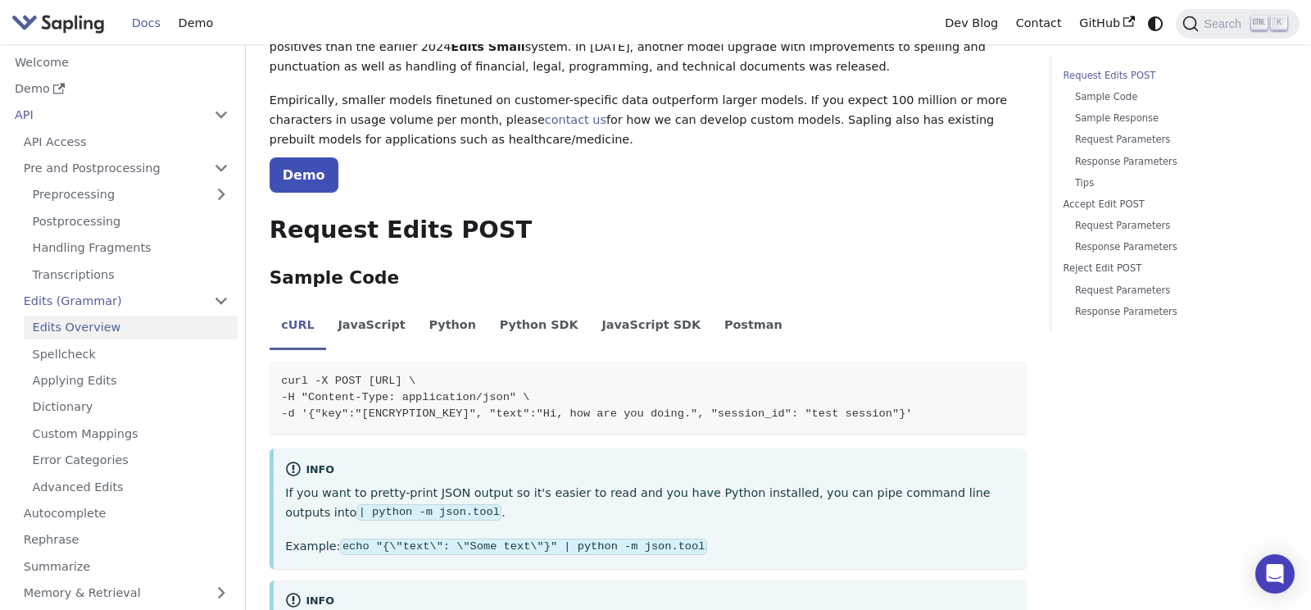  I want to click on a: Sample Response, so click(1175, 118).